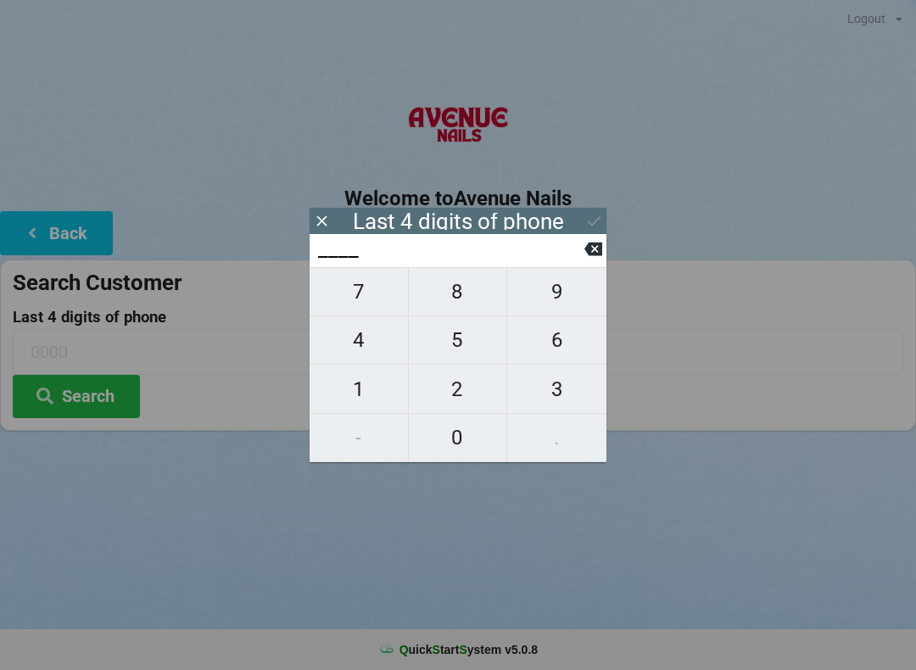  Describe the element at coordinates (556, 292) in the screenshot. I see `button: 9` at that location.